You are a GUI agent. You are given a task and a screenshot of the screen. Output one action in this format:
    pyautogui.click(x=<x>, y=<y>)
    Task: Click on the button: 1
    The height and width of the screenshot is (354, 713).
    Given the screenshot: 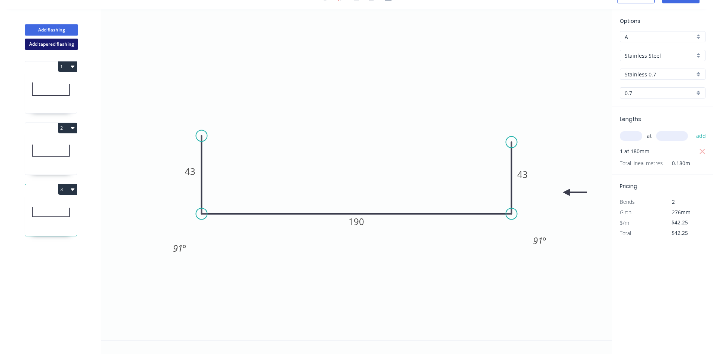 What is the action you would take?
    pyautogui.click(x=67, y=67)
    